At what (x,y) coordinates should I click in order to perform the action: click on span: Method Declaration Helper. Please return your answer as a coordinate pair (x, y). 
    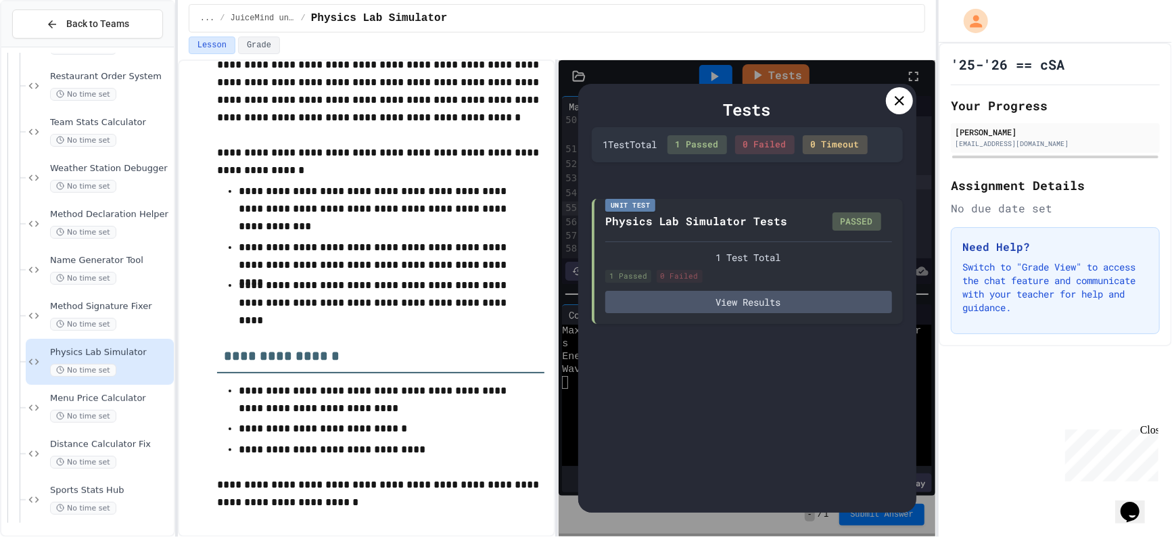
    Looking at the image, I should click on (110, 214).